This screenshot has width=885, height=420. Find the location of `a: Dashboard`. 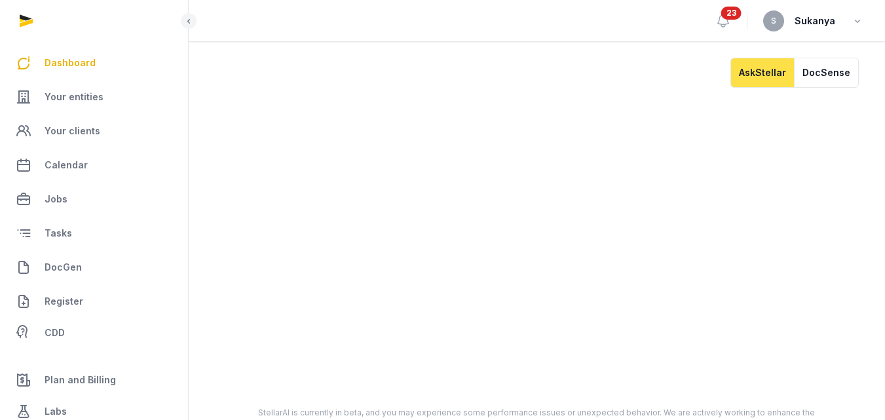

a: Dashboard is located at coordinates (94, 63).